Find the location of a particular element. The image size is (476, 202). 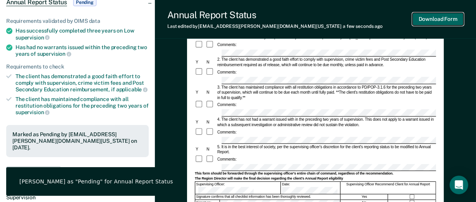

div: Annual Report Status is located at coordinates (275, 15).